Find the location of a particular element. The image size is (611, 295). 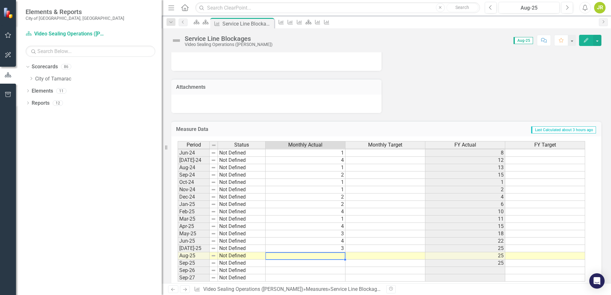

span: Elements & Reports is located at coordinates (75, 12).